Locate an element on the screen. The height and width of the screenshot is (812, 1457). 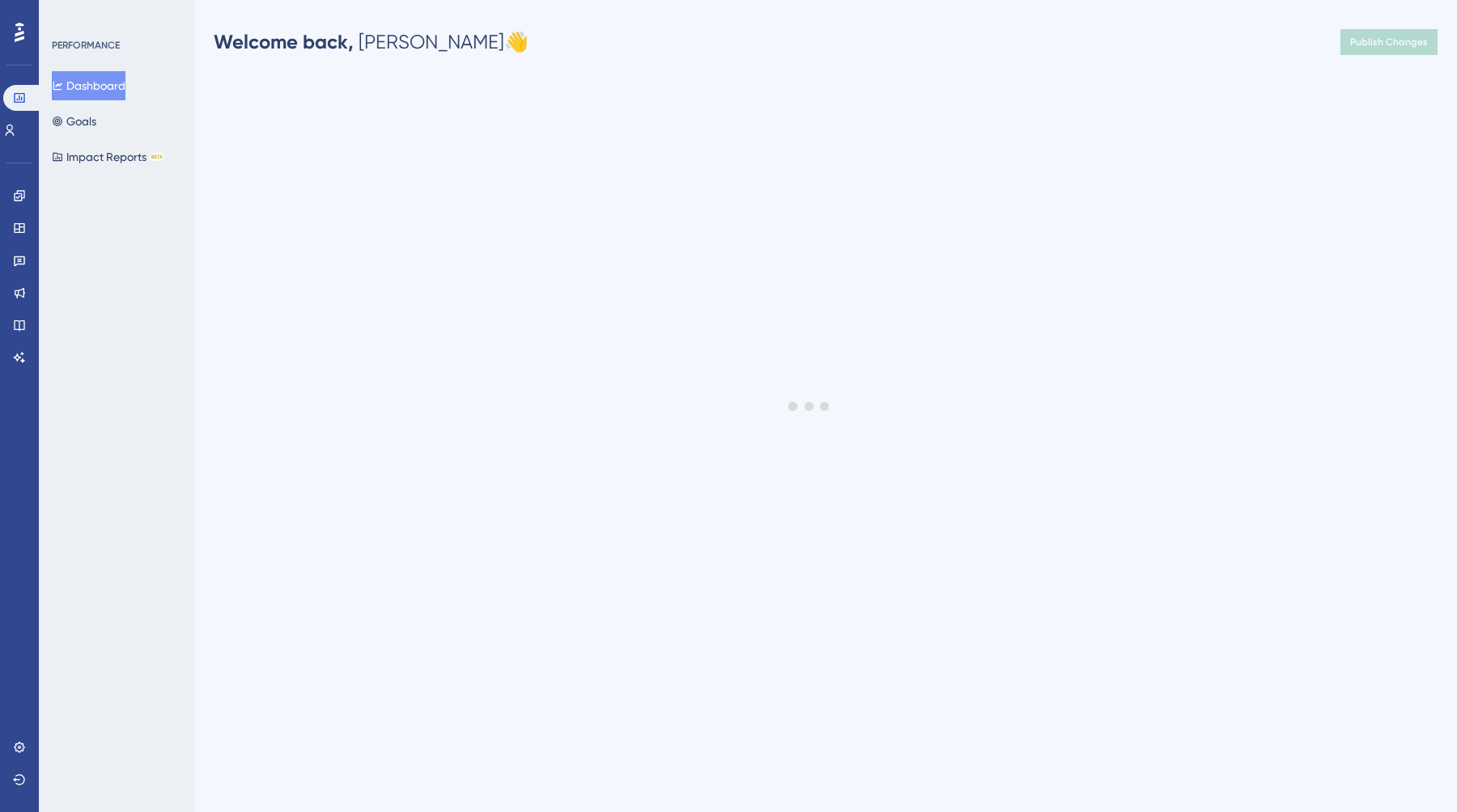
div: BETA is located at coordinates (157, 157).